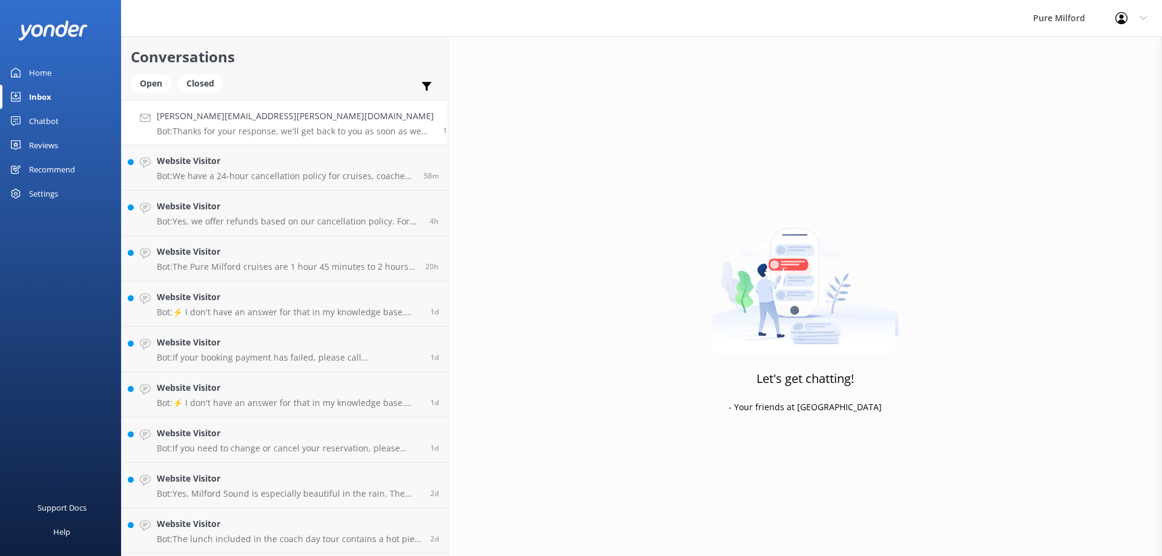 This screenshot has height=556, width=1162. I want to click on p: Bot: Yes, we offer refunds based on our cancellation policy. For cruises, coaches, and fixed wing..., so click(289, 221).